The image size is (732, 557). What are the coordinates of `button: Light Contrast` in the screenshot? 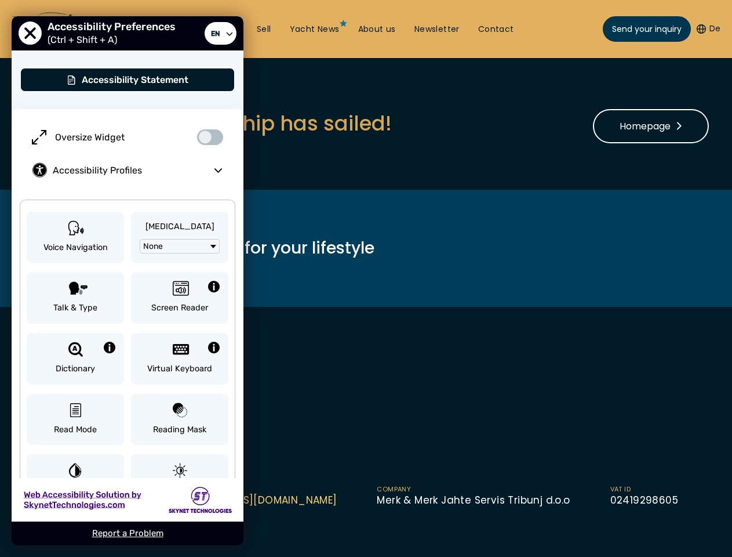 It's located at (180, 480).